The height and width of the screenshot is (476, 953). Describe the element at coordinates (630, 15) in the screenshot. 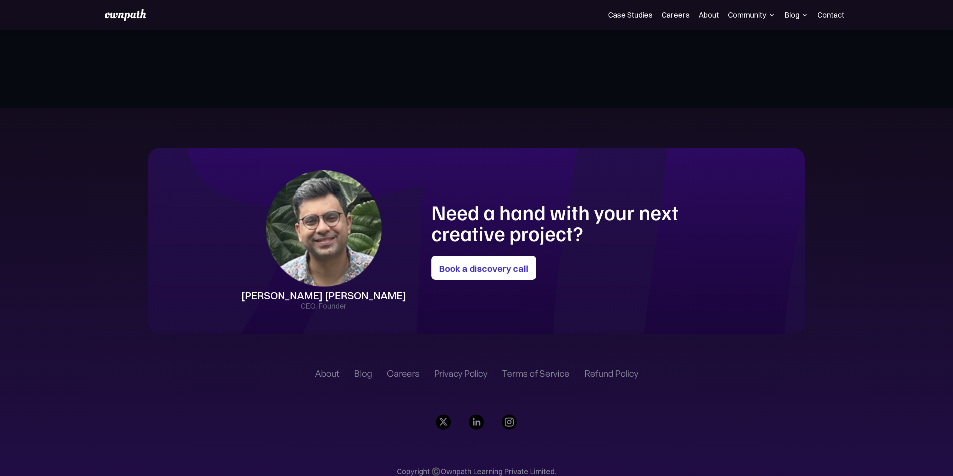

I see `a: Case Studies` at that location.